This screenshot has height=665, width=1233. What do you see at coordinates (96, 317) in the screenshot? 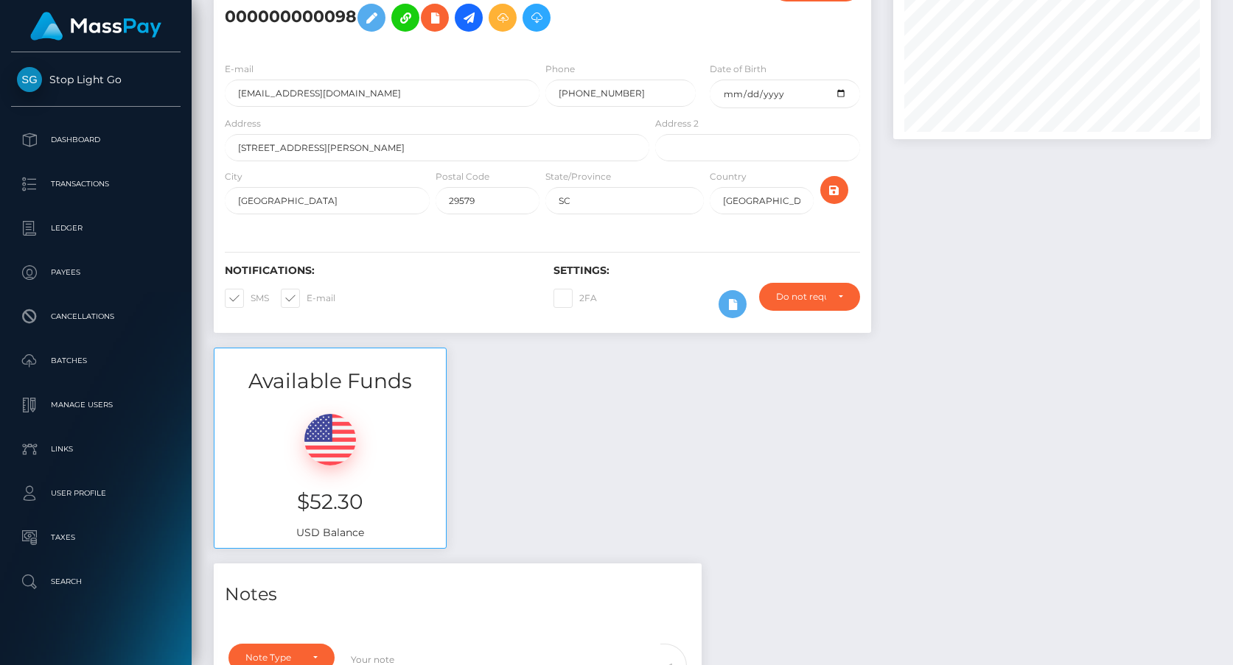
I see `p: Cancellations` at bounding box center [96, 317].